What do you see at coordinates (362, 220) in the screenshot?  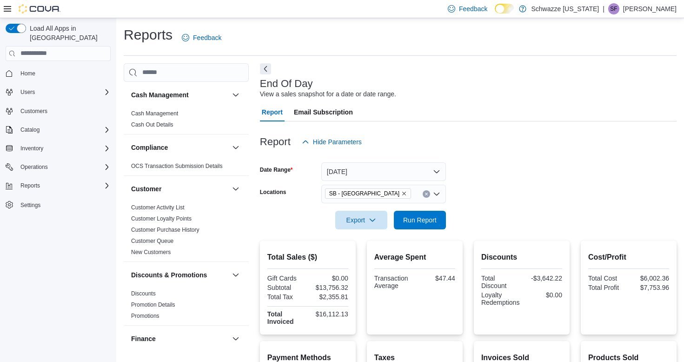 I see `button: Export` at bounding box center [362, 220].